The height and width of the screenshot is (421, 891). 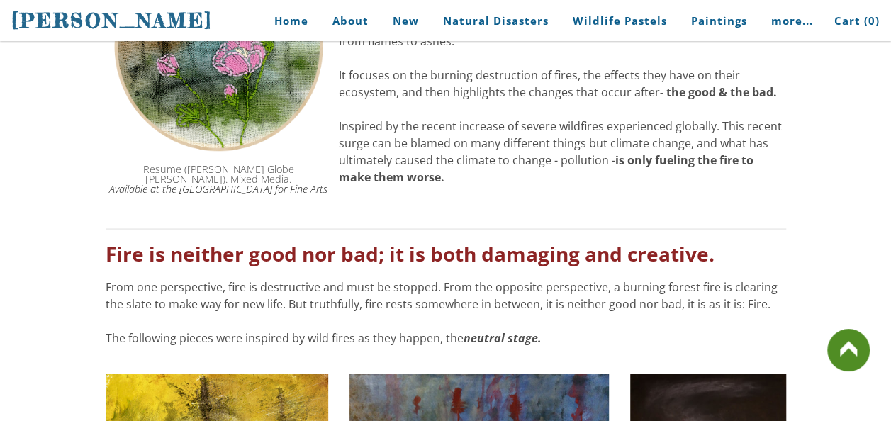 What do you see at coordinates (872, 21) in the screenshot?
I see `span: 0` at bounding box center [872, 21].